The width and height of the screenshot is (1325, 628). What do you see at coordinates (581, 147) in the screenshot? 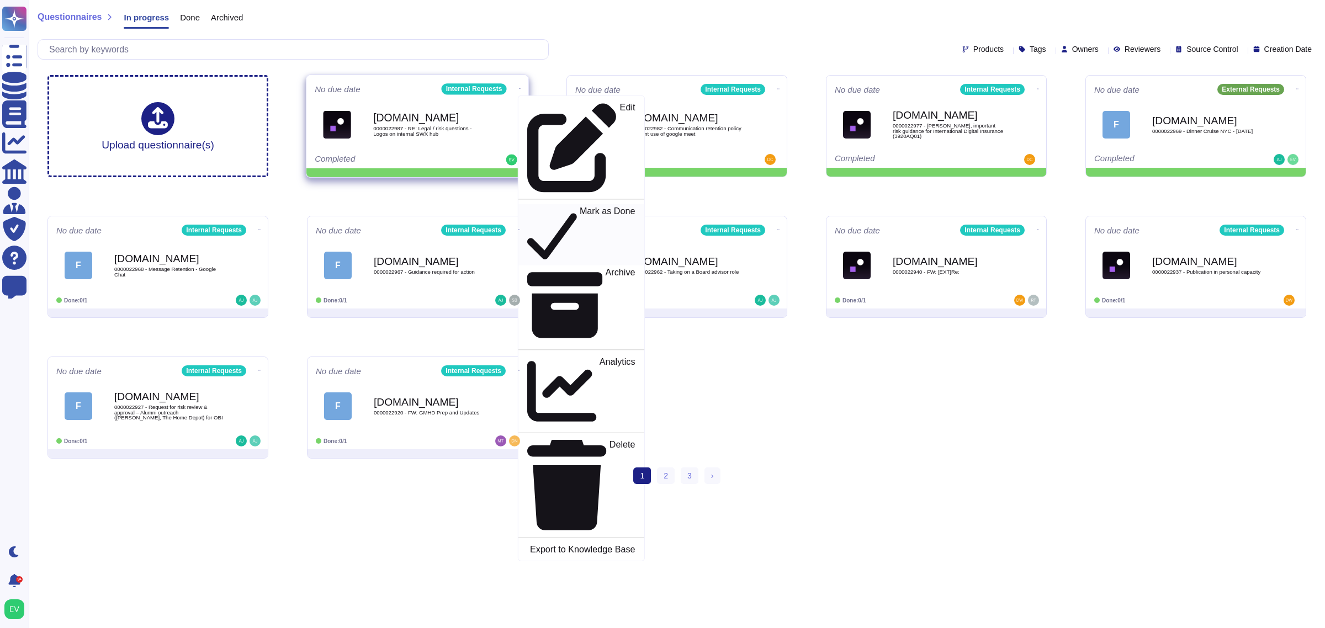
I see `a: Edit` at bounding box center [581, 147].